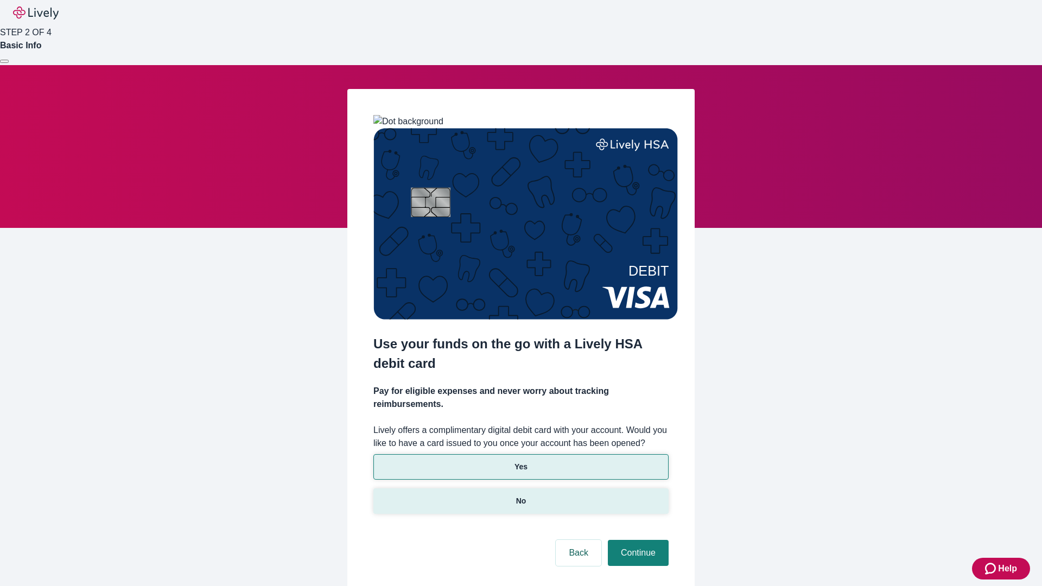  Describe the element at coordinates (521, 501) in the screenshot. I see `p: No` at that location.